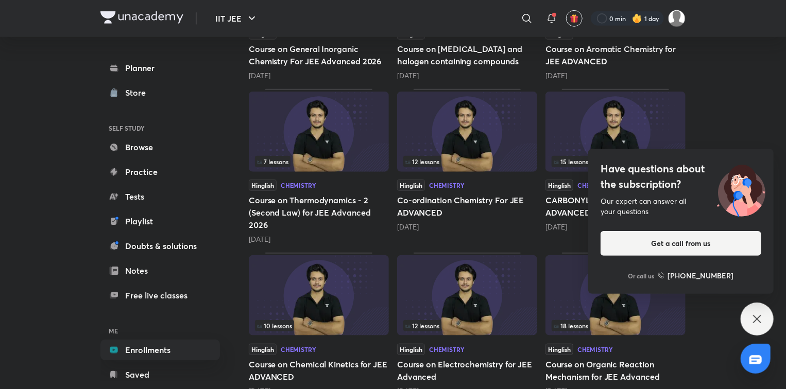 This screenshot has height=389, width=786. I want to click on button: Get a call from us, so click(681, 244).